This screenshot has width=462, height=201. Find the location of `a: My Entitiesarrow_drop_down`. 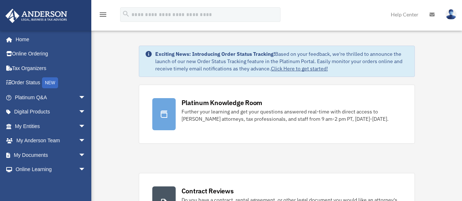

a: My Entitiesarrow_drop_down is located at coordinates (51, 126).